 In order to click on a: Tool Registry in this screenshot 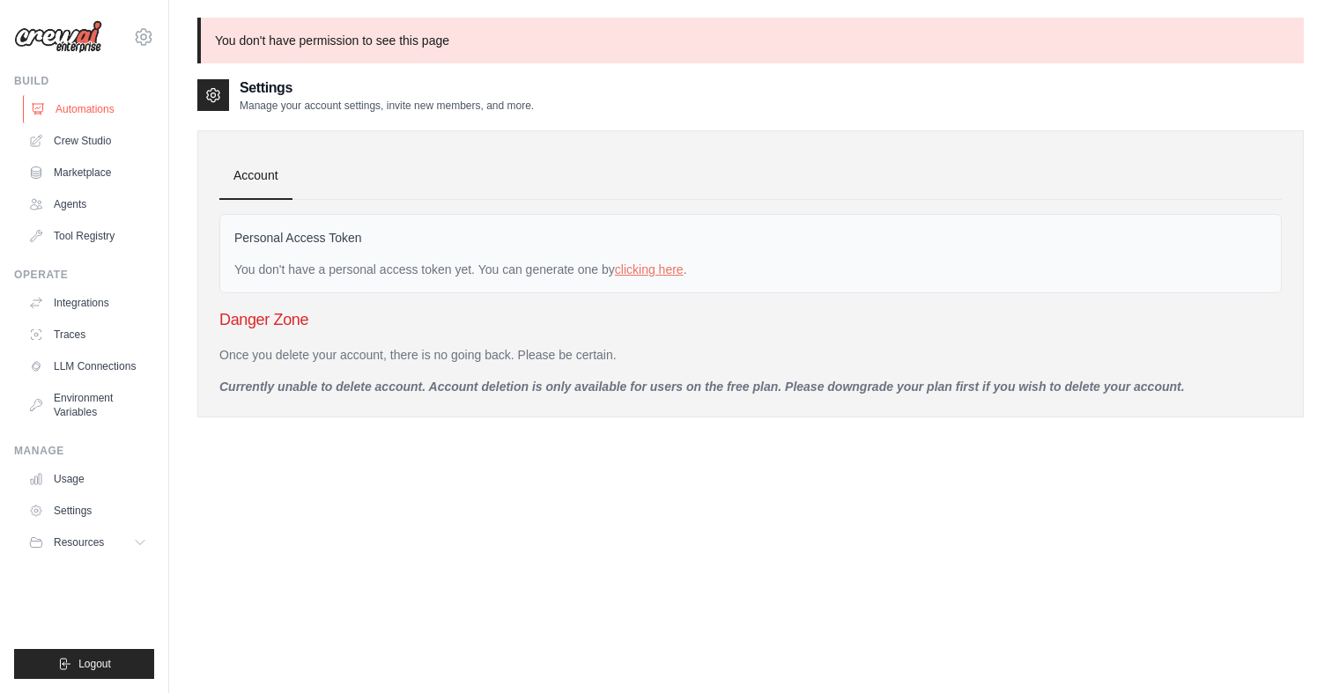, I will do `click(87, 236)`.